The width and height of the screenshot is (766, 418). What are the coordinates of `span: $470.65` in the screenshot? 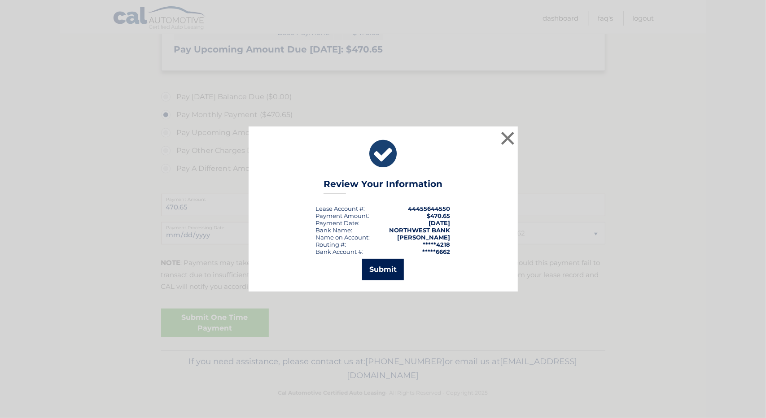 It's located at (439, 216).